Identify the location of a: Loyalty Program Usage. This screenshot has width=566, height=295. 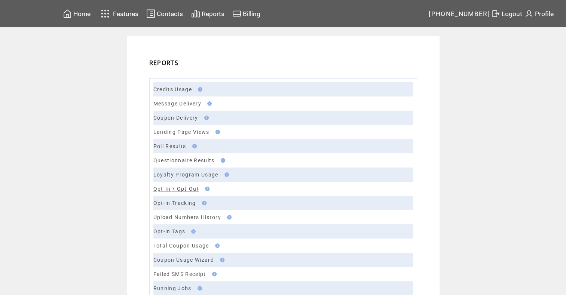
(186, 175).